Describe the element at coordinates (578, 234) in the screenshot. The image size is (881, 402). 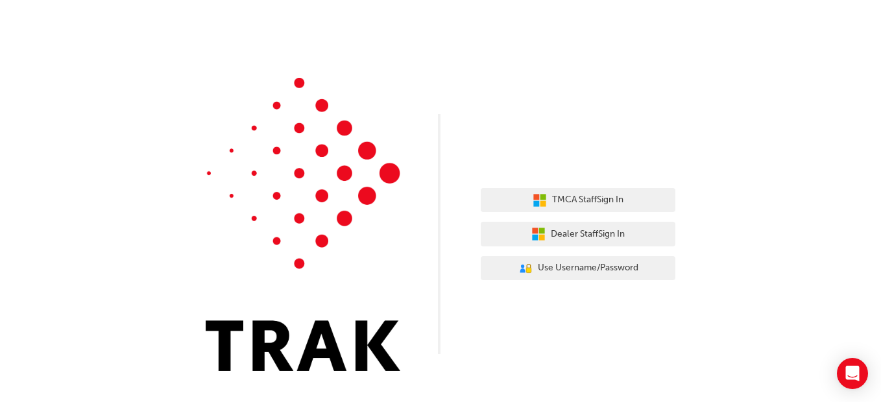
I see `button: Dealer StaffSign In` at that location.